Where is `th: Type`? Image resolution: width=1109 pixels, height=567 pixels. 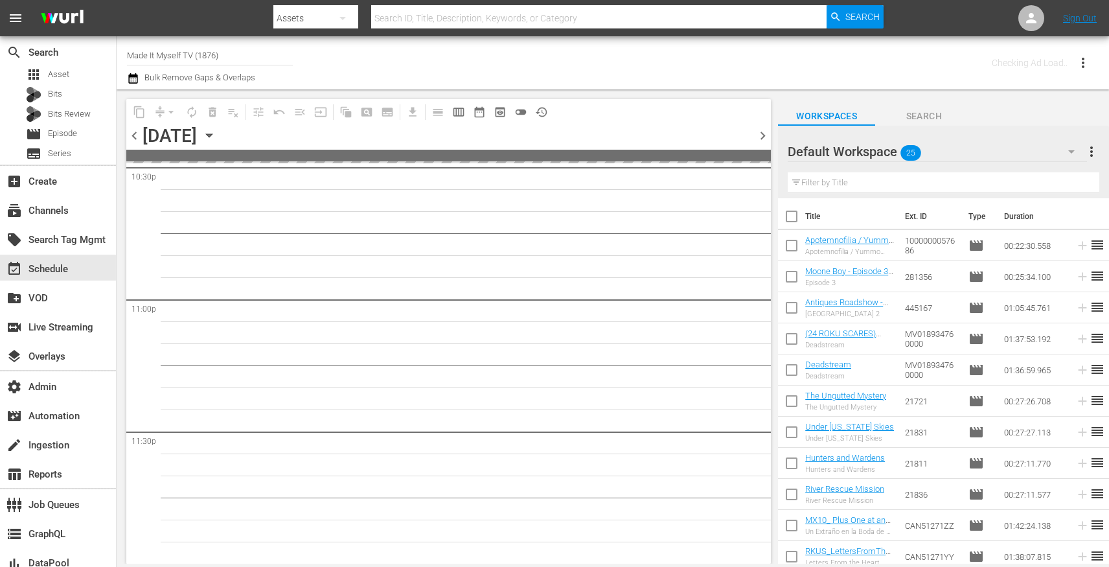
th: Type is located at coordinates (978, 216).